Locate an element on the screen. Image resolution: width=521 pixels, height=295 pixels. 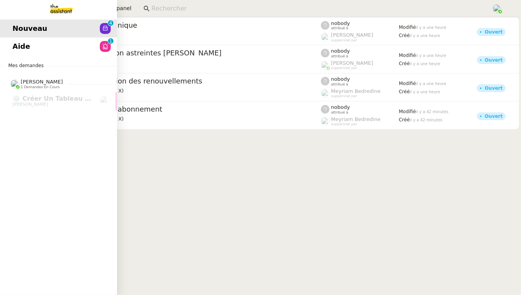
input: Rechercher is located at coordinates (317, 9).